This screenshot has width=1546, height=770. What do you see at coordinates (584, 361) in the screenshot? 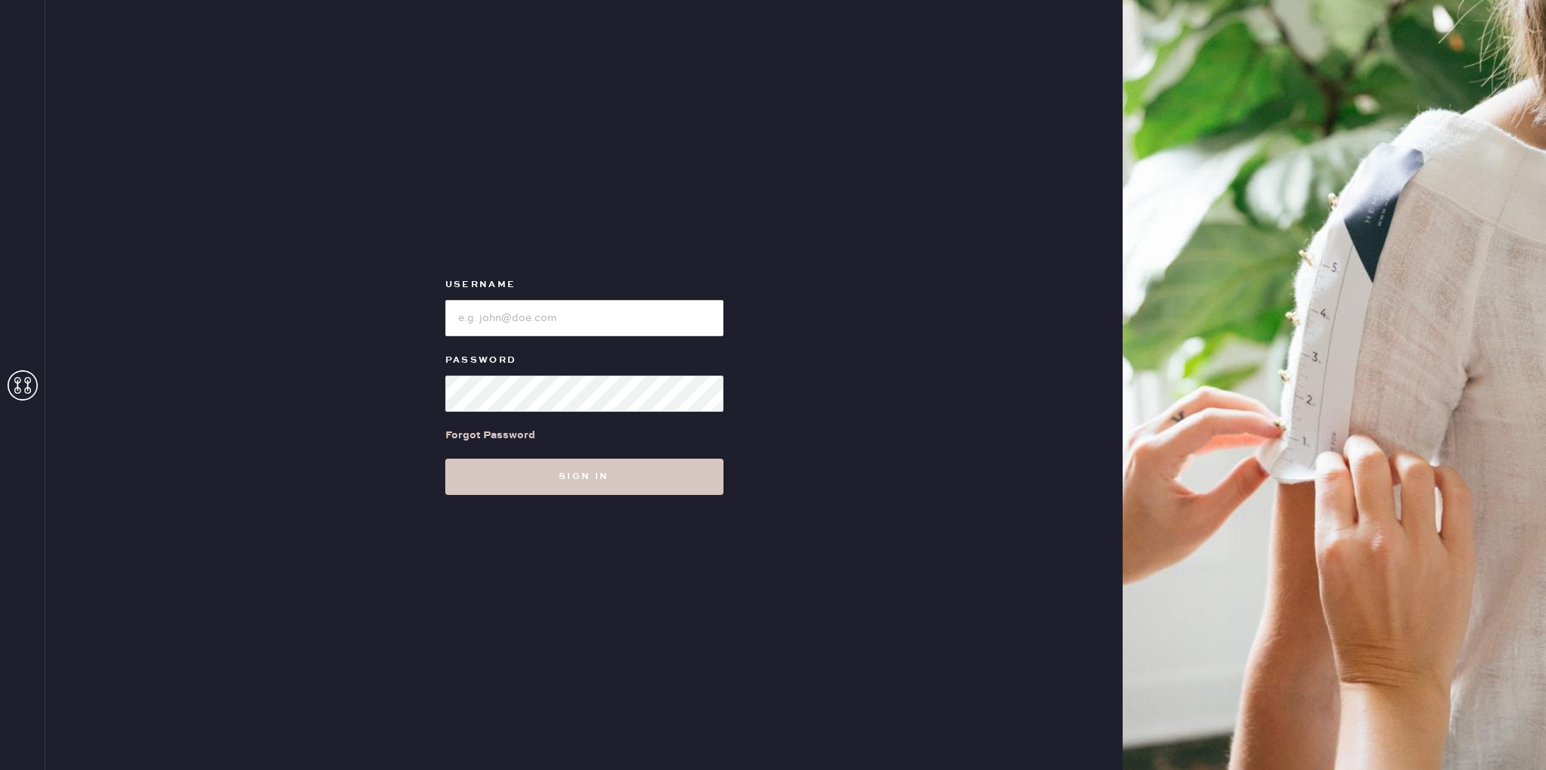
I see `label: Password` at bounding box center [584, 361].